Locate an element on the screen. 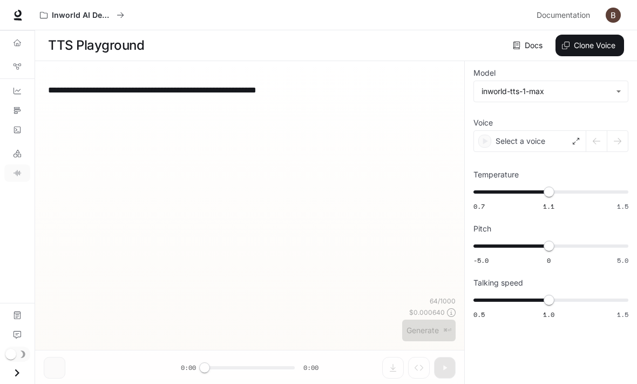 Image resolution: width=637 pixels, height=384 pixels. a: Graph Registry is located at coordinates (17, 66).